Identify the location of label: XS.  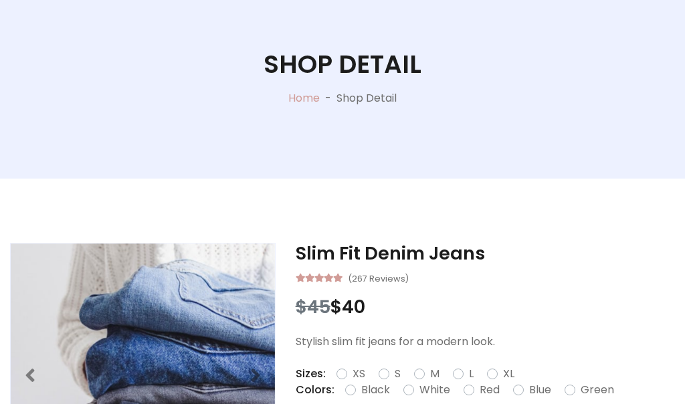
(358, 374).